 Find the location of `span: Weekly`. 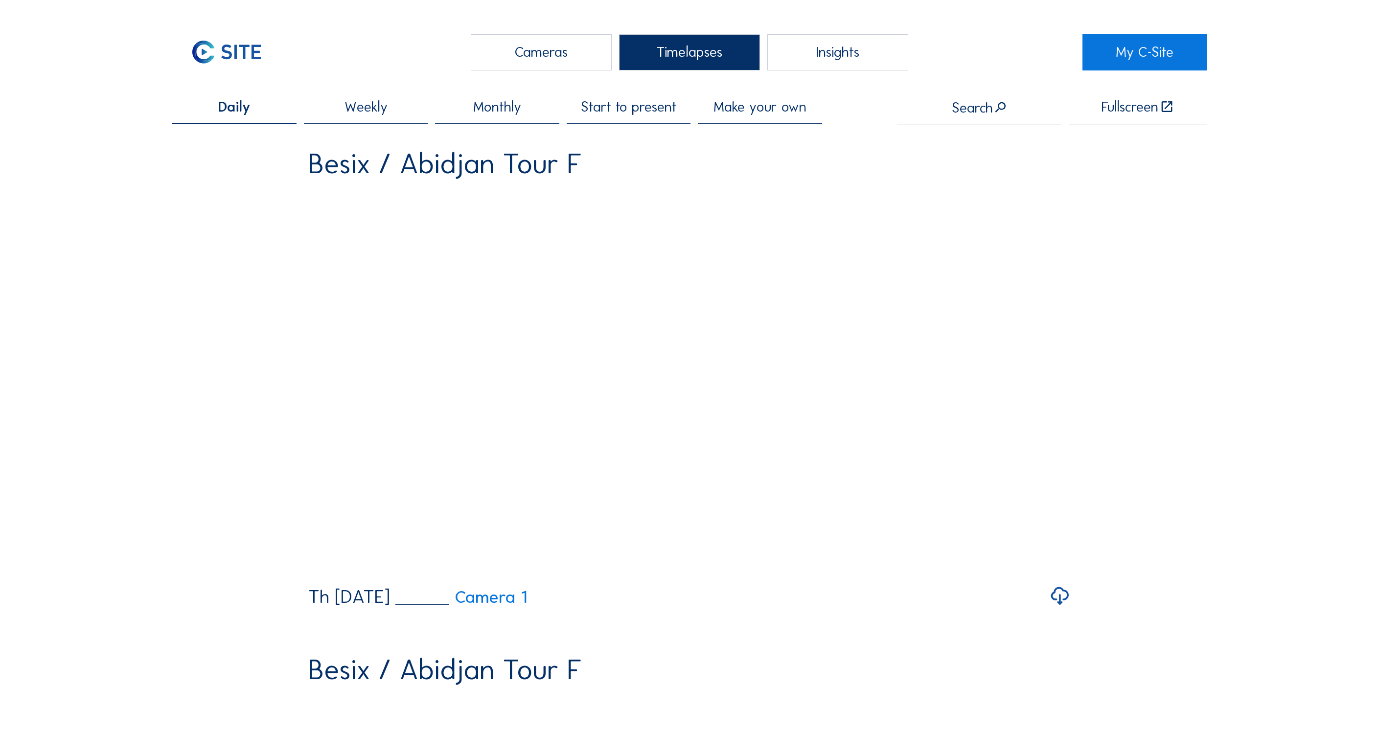

span: Weekly is located at coordinates (366, 107).